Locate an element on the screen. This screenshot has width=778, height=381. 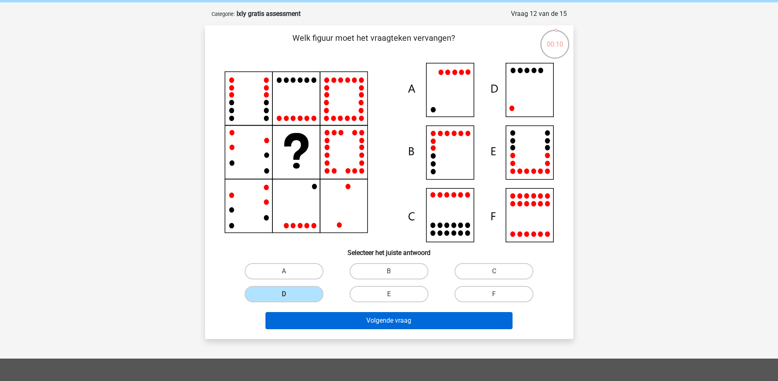
label: A is located at coordinates (284, 271).